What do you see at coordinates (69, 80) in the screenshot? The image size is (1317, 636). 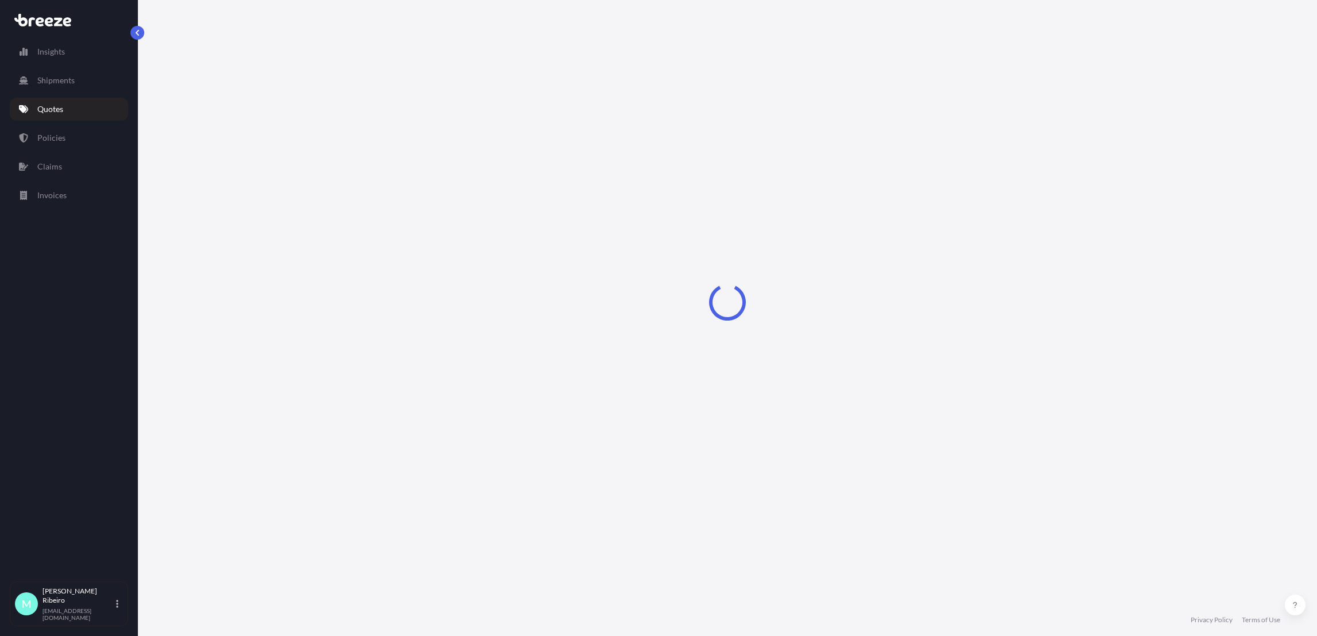 I see `a: Shipments` at bounding box center [69, 80].